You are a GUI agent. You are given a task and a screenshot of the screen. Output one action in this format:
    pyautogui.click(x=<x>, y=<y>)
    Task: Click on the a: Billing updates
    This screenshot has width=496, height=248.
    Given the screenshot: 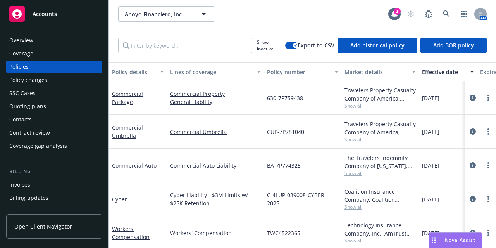 What is the action you would take?
    pyautogui.click(x=54, y=198)
    